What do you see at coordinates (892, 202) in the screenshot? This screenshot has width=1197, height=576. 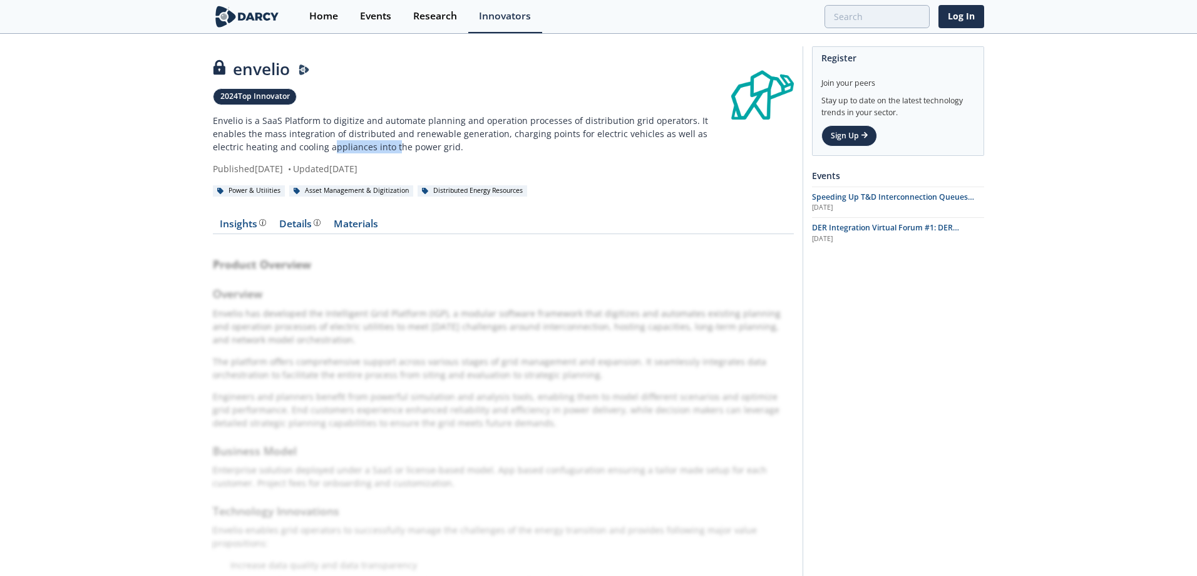 I see `span: Speeding Up T&D Interconnection Queues with Enhanced Software Solutions` at bounding box center [892, 202].